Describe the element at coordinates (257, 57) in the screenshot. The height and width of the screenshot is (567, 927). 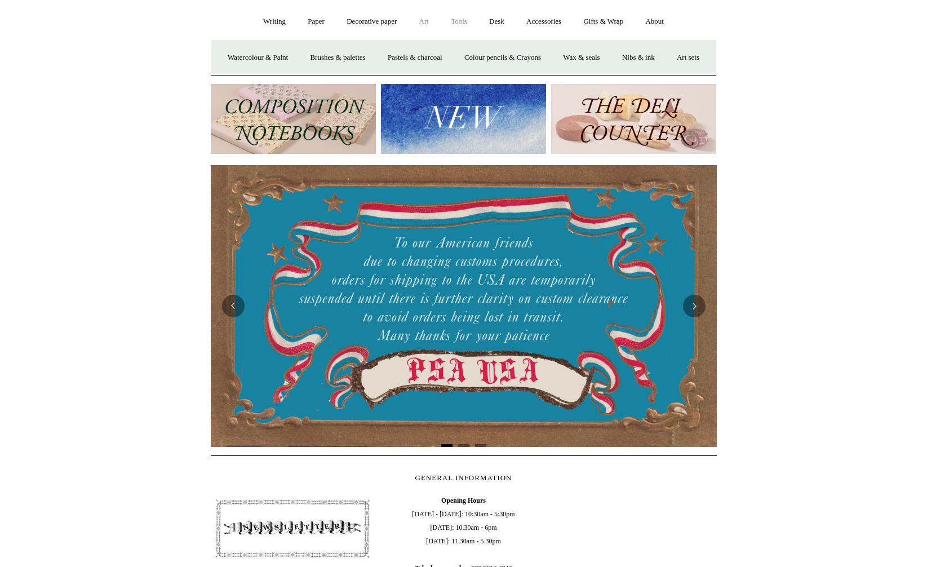
I see `a: Watercolour & Paint` at that location.